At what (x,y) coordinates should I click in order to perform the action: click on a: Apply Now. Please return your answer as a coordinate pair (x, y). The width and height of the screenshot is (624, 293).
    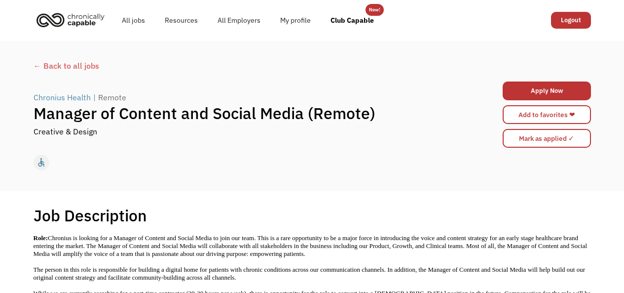
    Looking at the image, I should click on (547, 91).